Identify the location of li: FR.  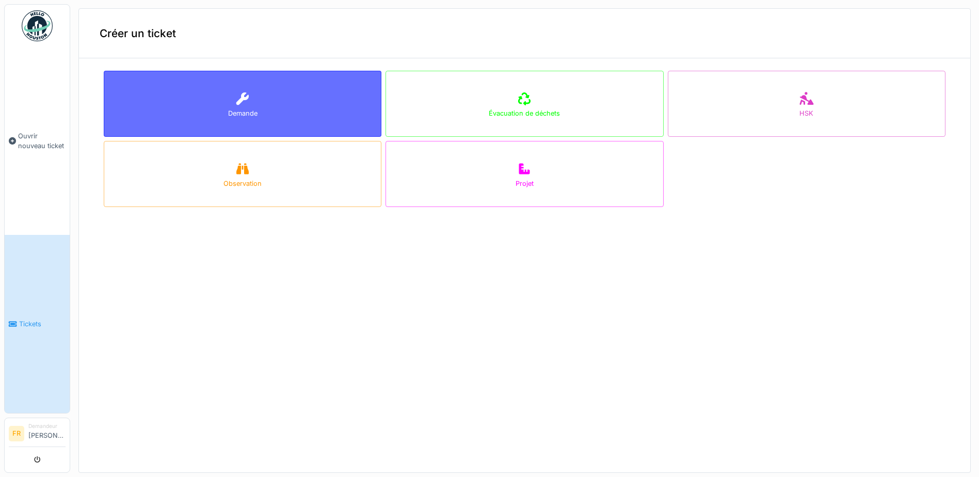
(17, 434).